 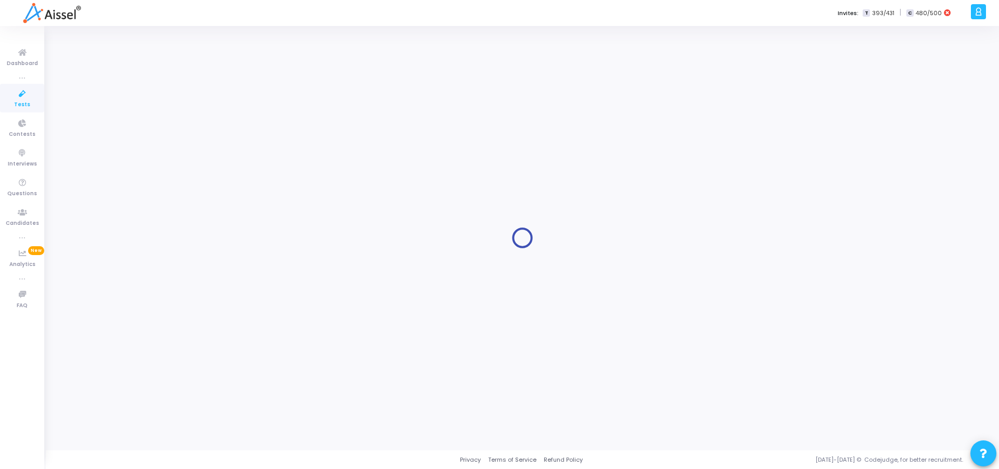 What do you see at coordinates (22, 164) in the screenshot?
I see `span: Interviews` at bounding box center [22, 164].